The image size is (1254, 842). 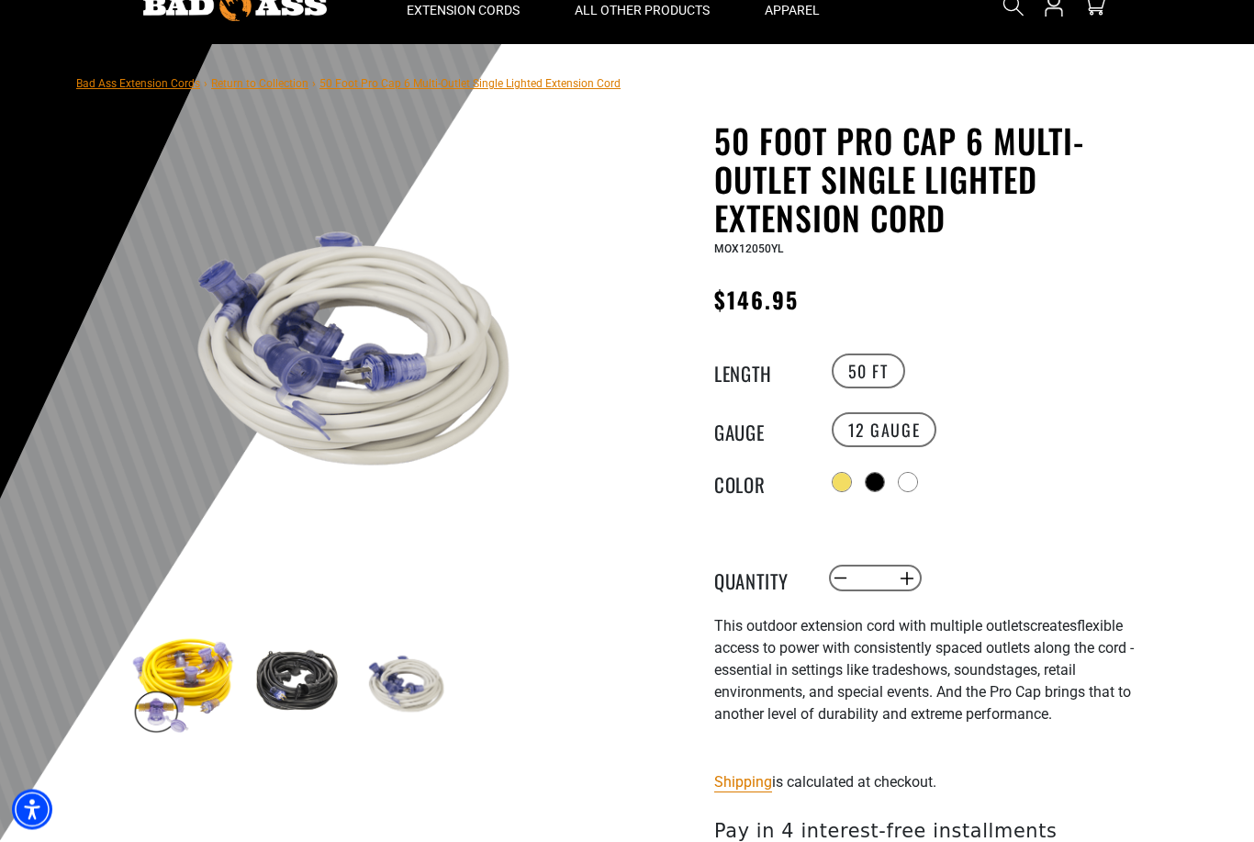 What do you see at coordinates (760, 431) in the screenshot?
I see `legend: Gauge` at bounding box center [760, 431].